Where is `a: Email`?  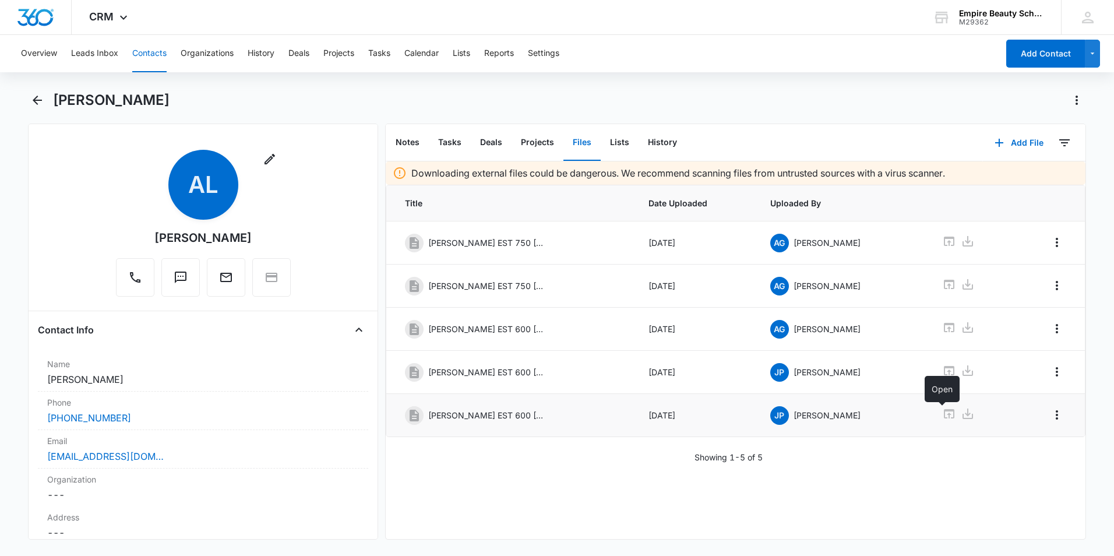
a: Email is located at coordinates (226, 281).